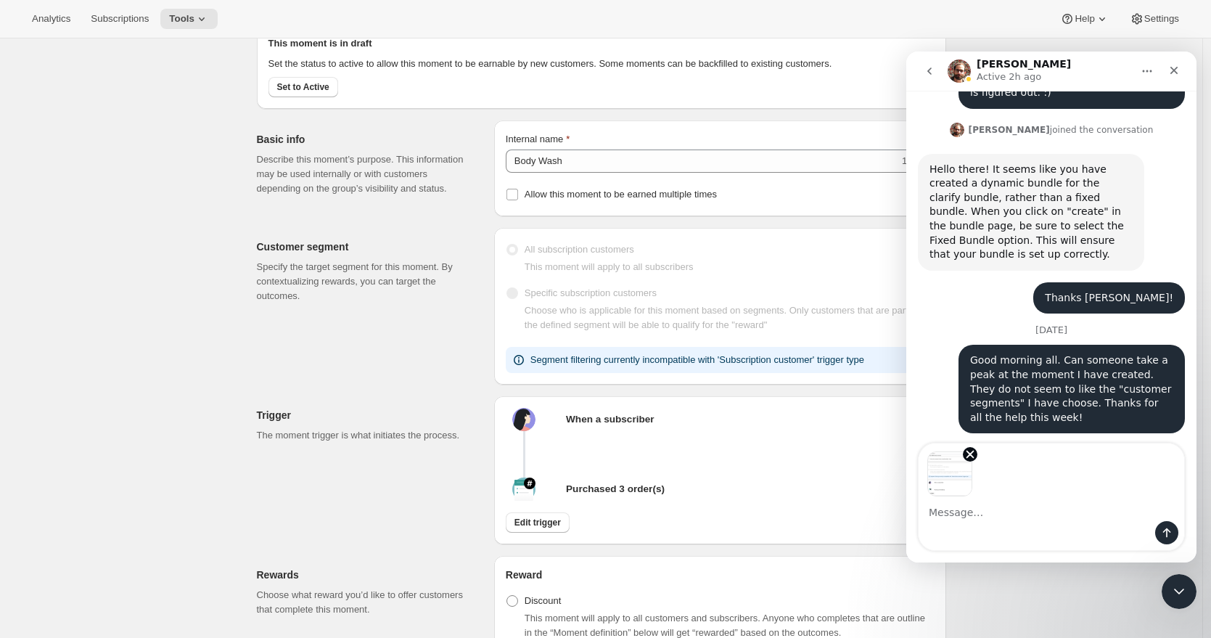  Describe the element at coordinates (189, 19) in the screenshot. I see `button: Tools` at that location.